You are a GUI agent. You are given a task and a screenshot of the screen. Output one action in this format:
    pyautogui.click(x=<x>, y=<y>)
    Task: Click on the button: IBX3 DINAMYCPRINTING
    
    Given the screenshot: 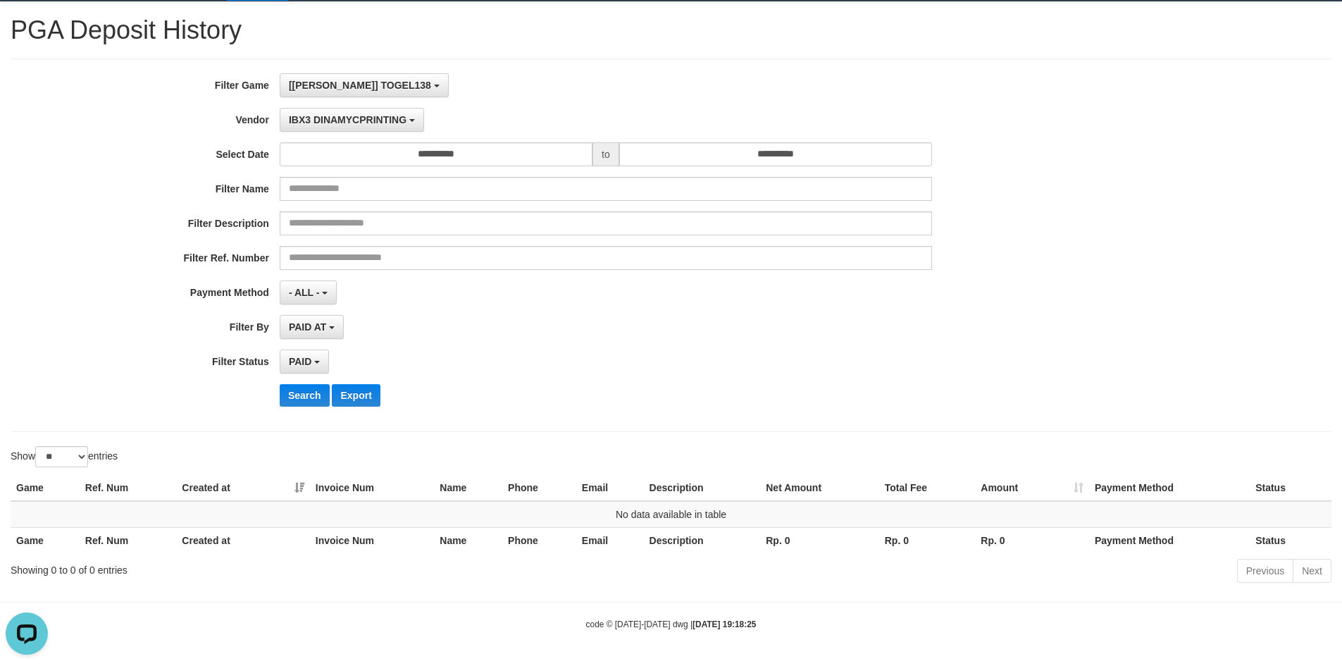 What is the action you would take?
    pyautogui.click(x=352, y=120)
    